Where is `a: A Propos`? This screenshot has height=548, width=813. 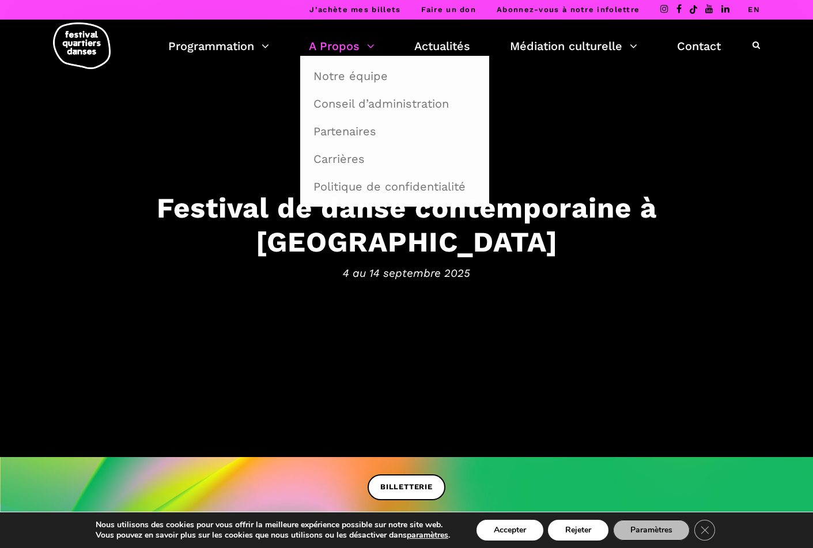
a: A Propos is located at coordinates (342, 46).